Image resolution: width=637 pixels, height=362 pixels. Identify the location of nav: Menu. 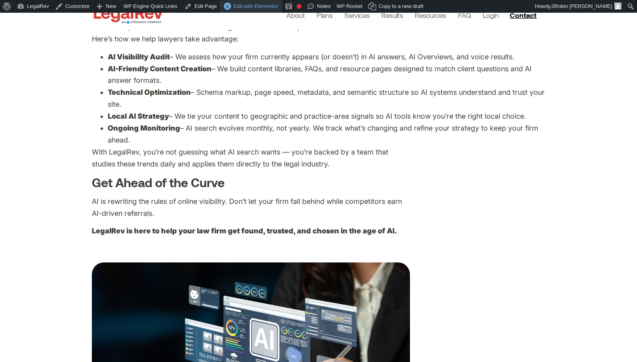
(393, 15).